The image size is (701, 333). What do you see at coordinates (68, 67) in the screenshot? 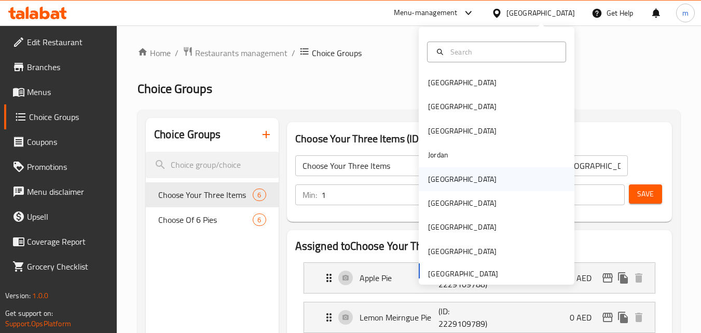
I see `span: Branches` at bounding box center [68, 67].